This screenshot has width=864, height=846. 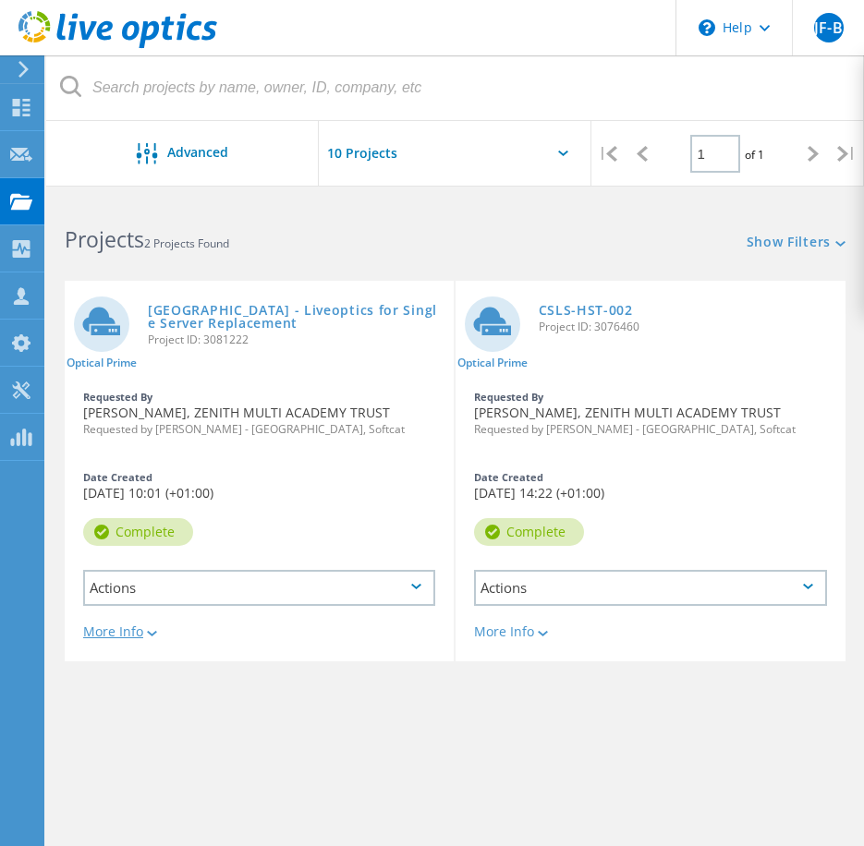 I want to click on b: Projects, so click(x=104, y=239).